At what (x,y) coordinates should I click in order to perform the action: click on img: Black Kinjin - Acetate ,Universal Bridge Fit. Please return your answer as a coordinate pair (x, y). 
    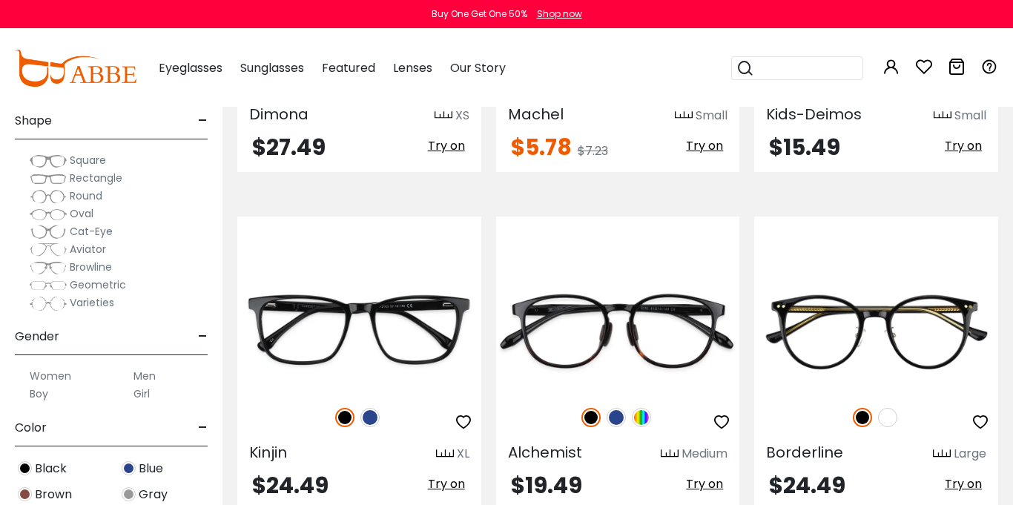
    Looking at the image, I should click on (359, 331).